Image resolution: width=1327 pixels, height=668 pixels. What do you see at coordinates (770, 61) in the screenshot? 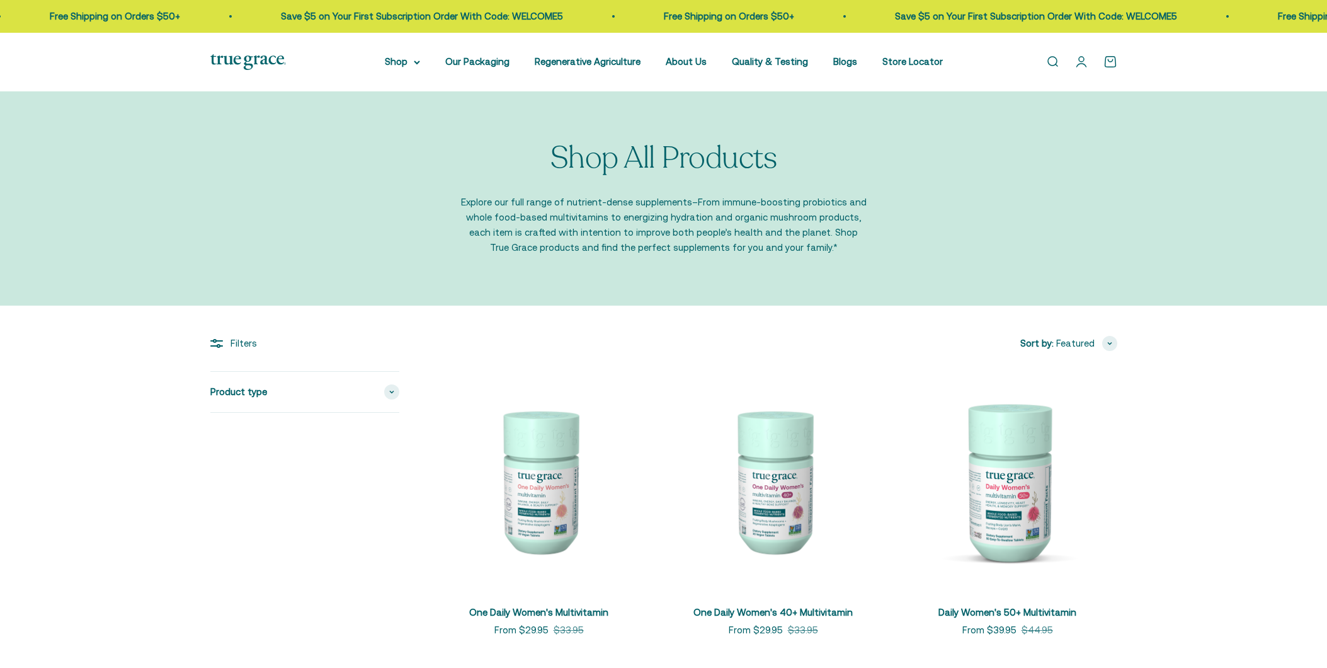
I see `a: Quality & Testing` at bounding box center [770, 61].